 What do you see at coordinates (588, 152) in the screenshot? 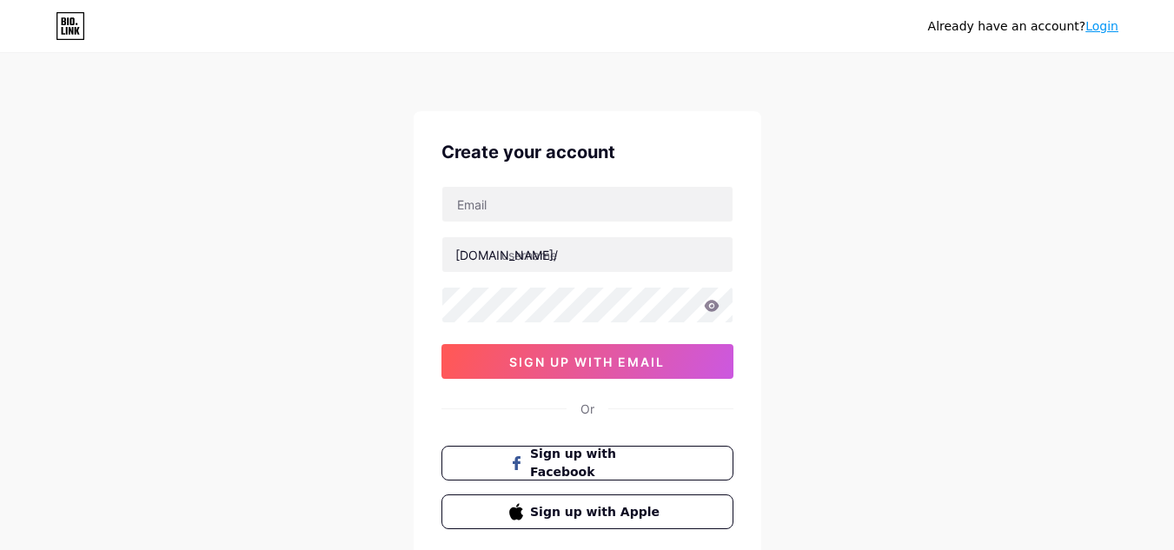
I see `div: Create your account` at bounding box center [588, 152].